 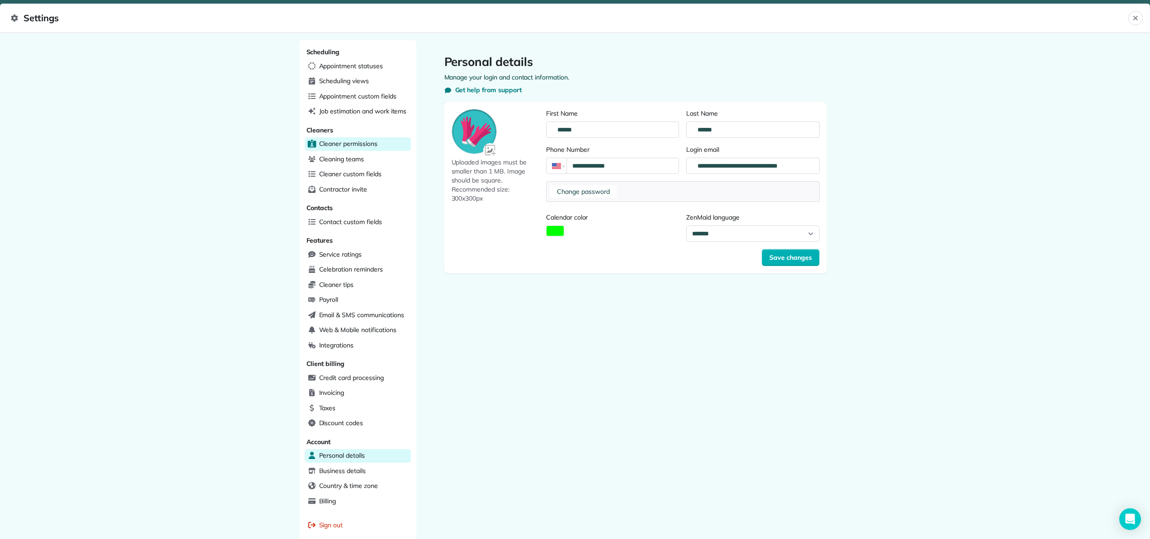 I want to click on button: Activate Color Picker, so click(x=555, y=231).